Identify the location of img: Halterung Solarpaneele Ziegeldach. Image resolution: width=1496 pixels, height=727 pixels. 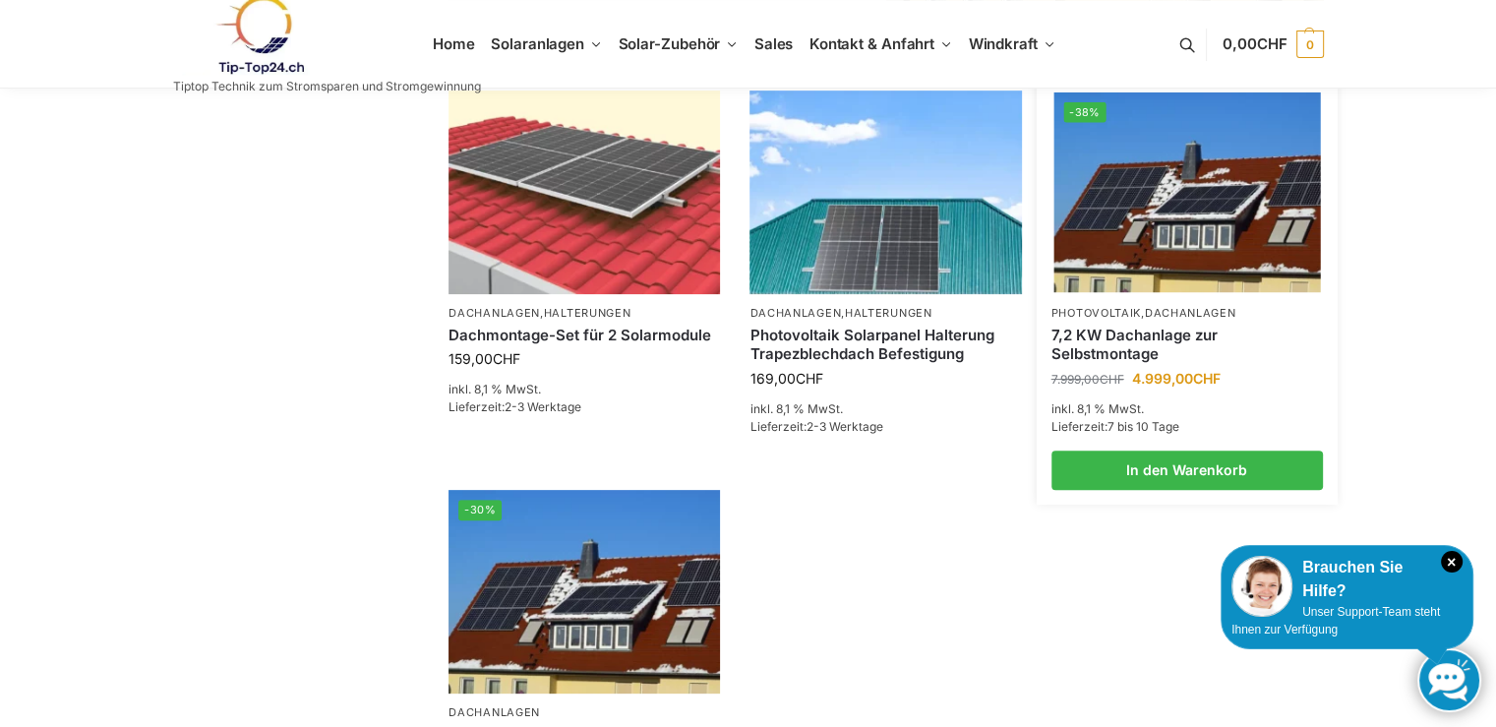
(584, 192).